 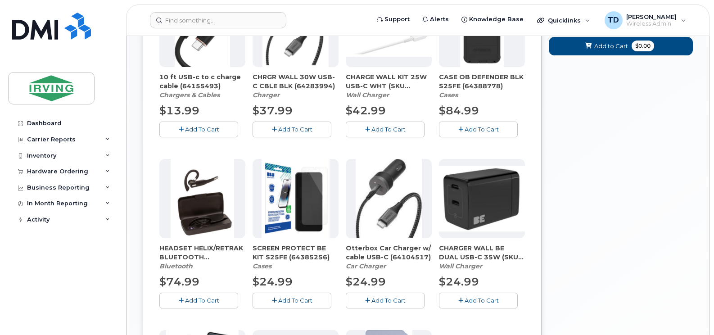 I want to click on span: $42.99, so click(x=365, y=110).